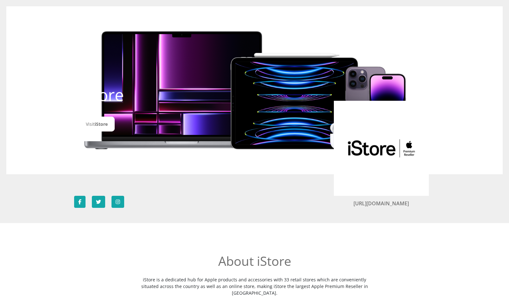 Image resolution: width=509 pixels, height=301 pixels. I want to click on h2: About iStore, so click(255, 261).